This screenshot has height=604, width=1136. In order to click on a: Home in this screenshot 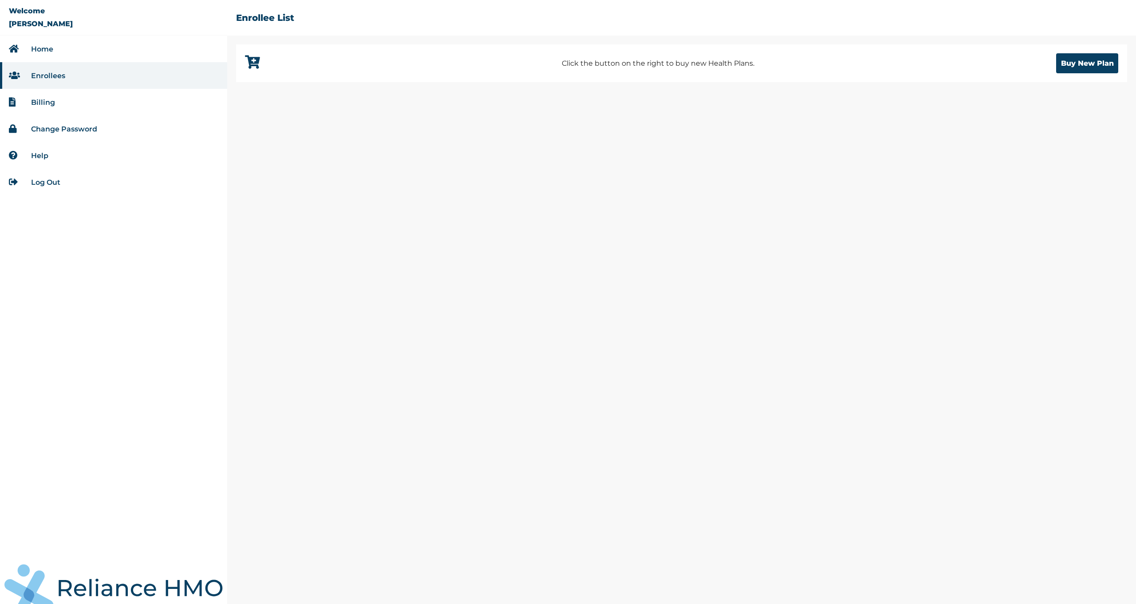, I will do `click(42, 49)`.